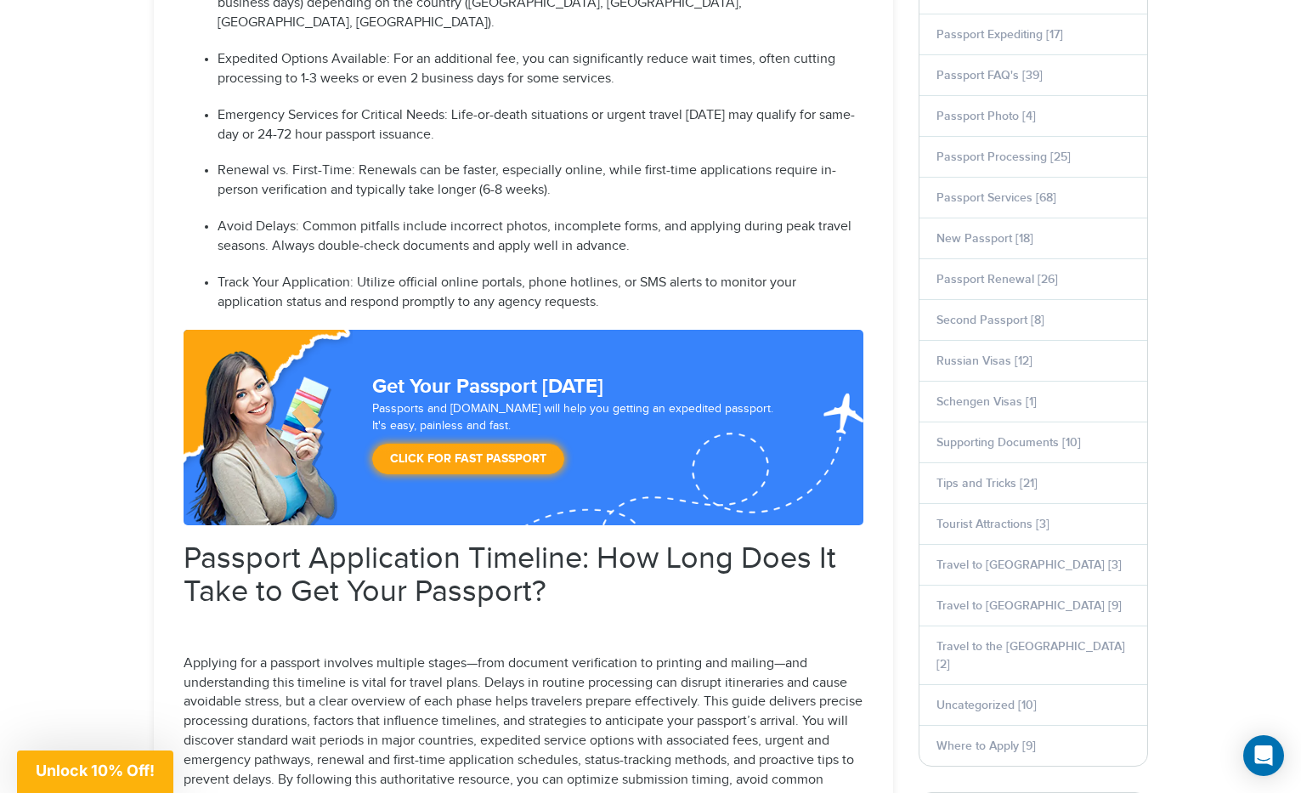 The image size is (1301, 793). Describe the element at coordinates (95, 770) in the screenshot. I see `span: Unlock 10% Off!` at that location.